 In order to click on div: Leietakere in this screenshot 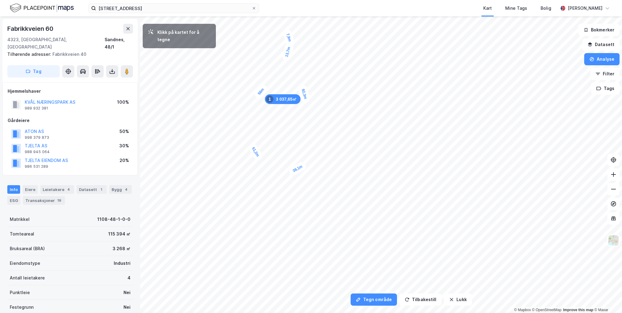, I will do `click(57, 189)`.